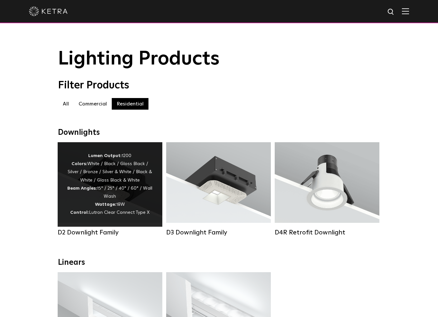 The height and width of the screenshot is (317, 438). What do you see at coordinates (66, 104) in the screenshot?
I see `label: All` at bounding box center [66, 104].